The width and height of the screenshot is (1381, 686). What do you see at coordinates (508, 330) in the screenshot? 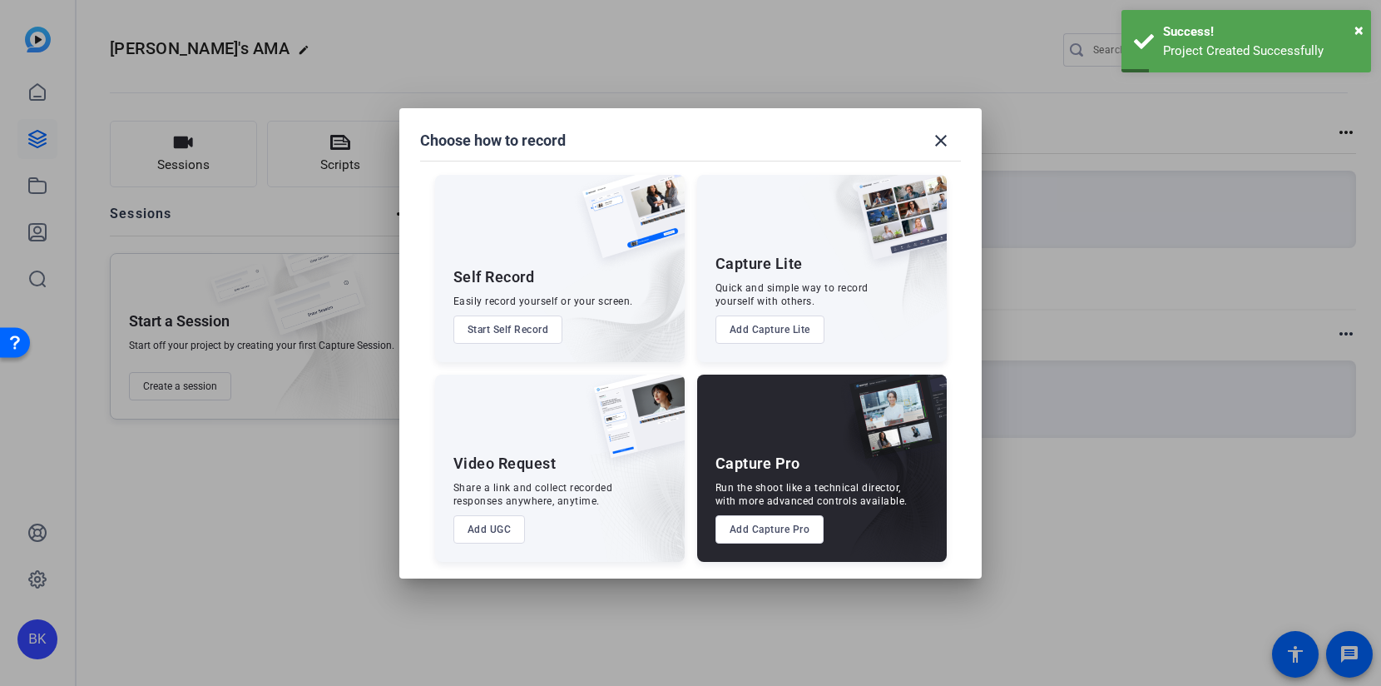
I see `button: Start Self Record` at bounding box center [508, 330].